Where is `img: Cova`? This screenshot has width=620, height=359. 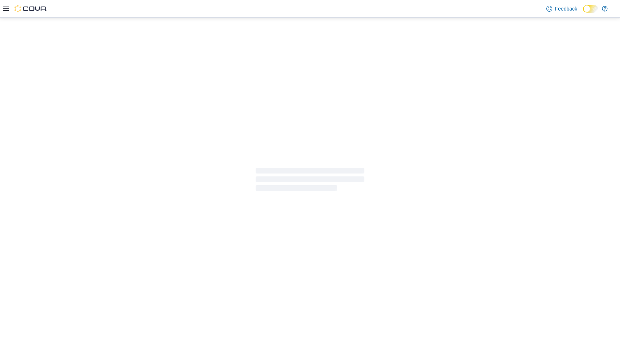
img: Cova is located at coordinates (31, 9).